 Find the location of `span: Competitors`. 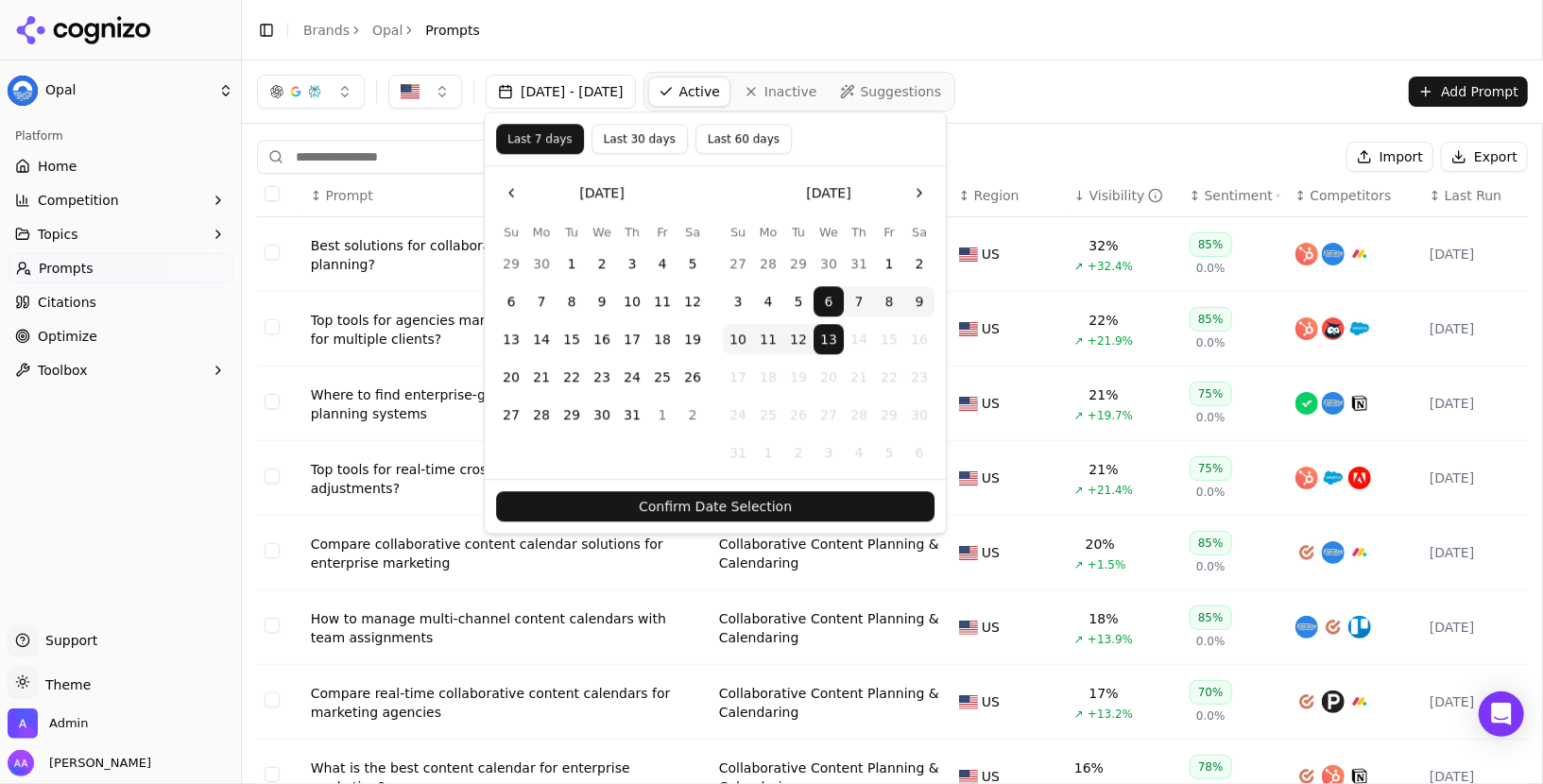

span: Competitors is located at coordinates (1351, 196).